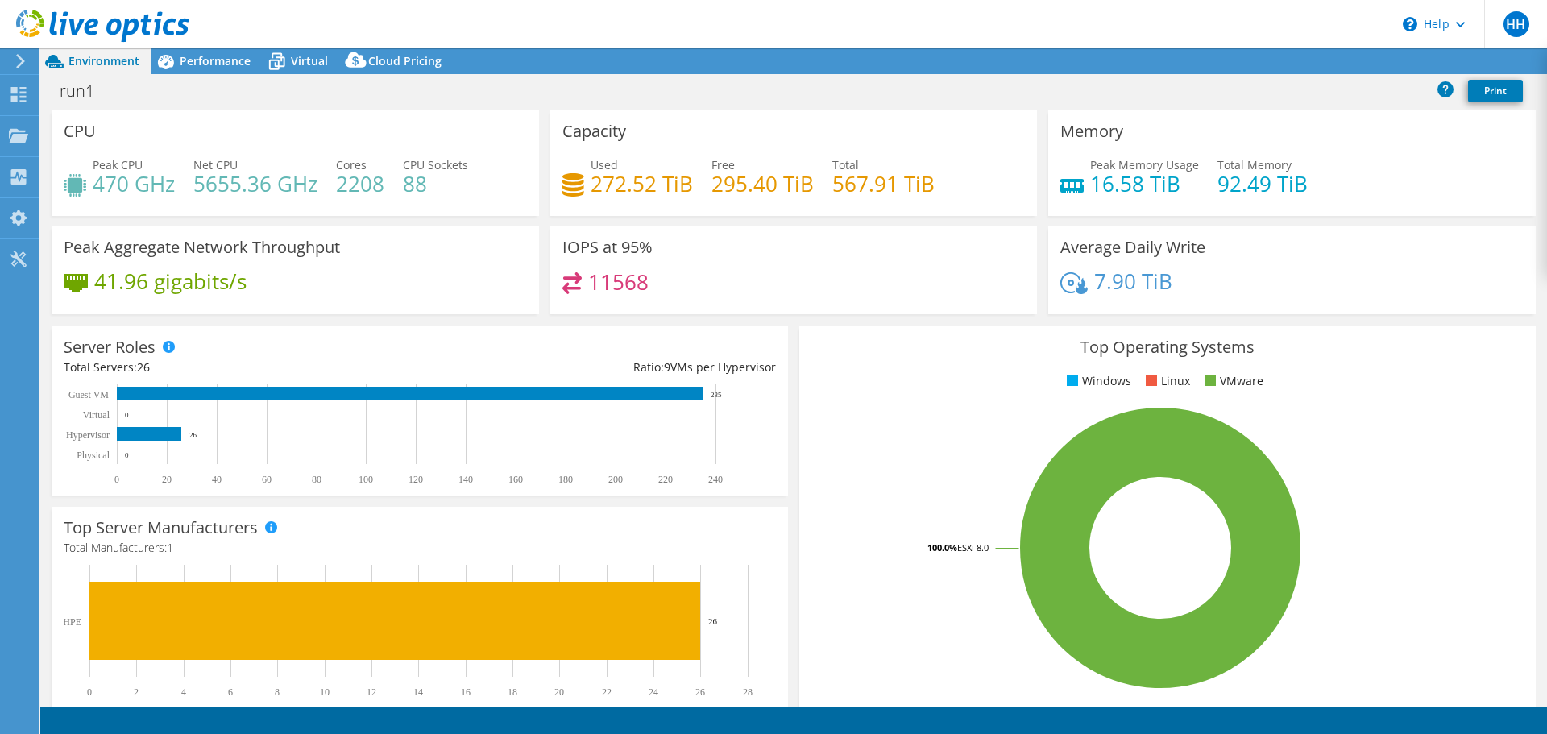 This screenshot has width=1547, height=734. Describe the element at coordinates (607, 247) in the screenshot. I see `h3: IOPS at 95%` at that location.